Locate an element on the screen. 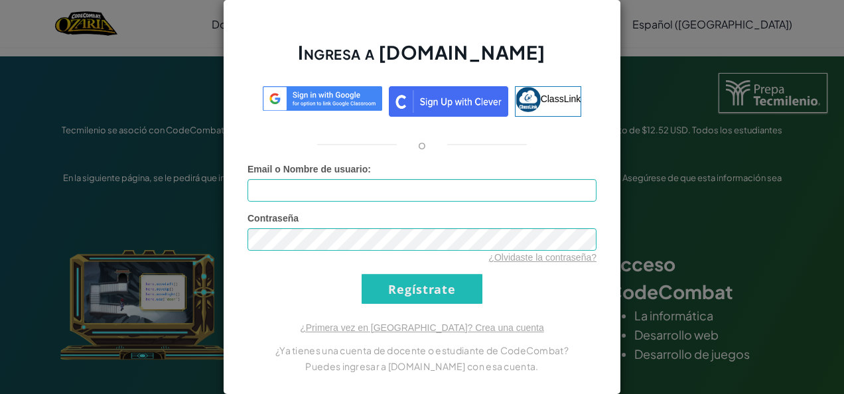  input: Regístrate is located at coordinates (422, 289).